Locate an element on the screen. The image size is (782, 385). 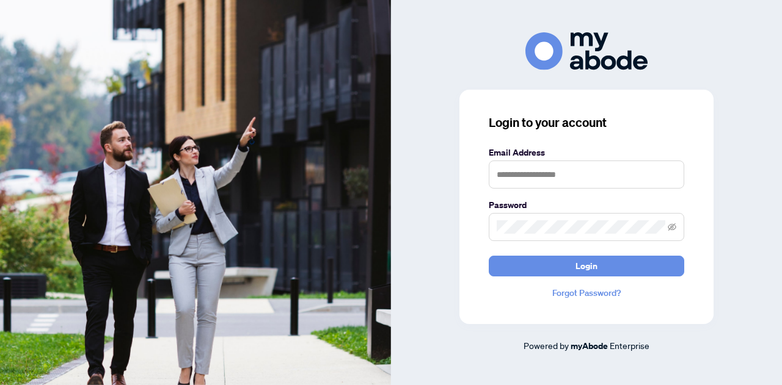
h3: Login to your account is located at coordinates (586, 123).